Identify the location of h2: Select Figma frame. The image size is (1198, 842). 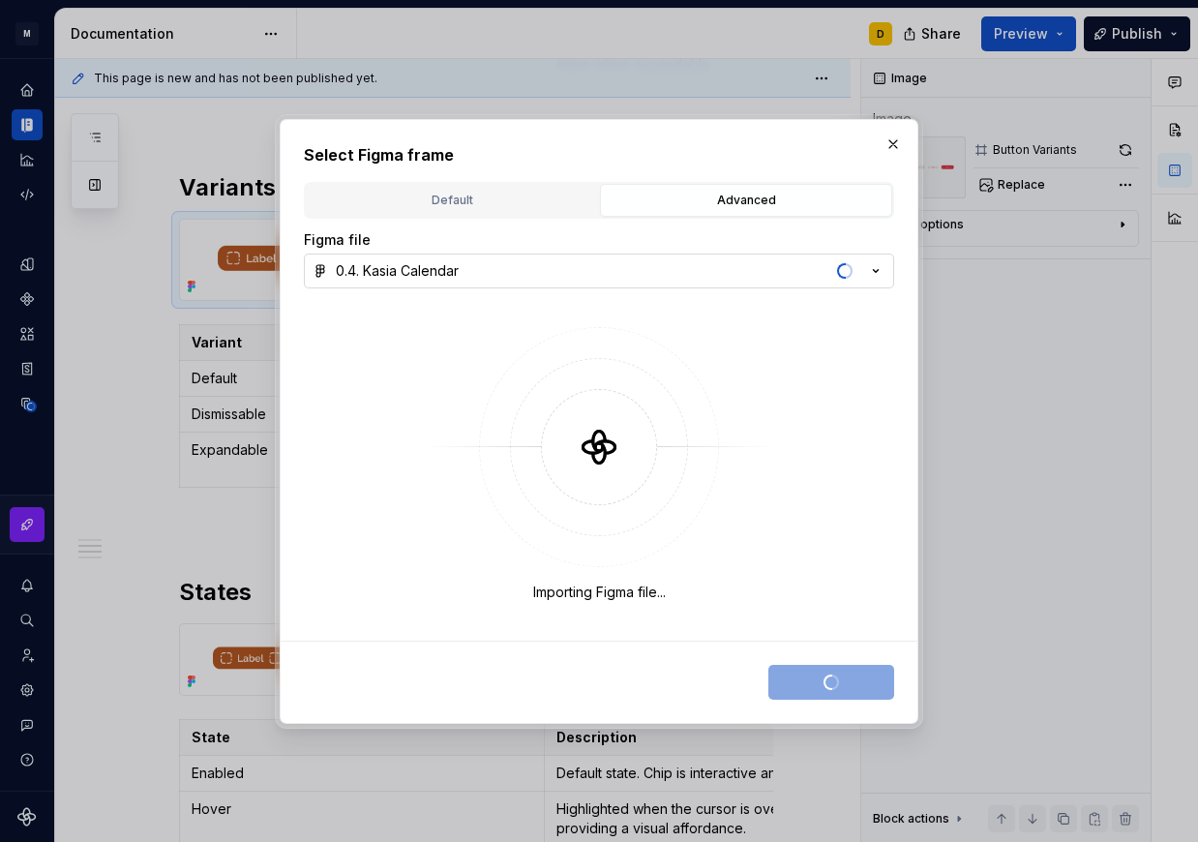
(599, 155).